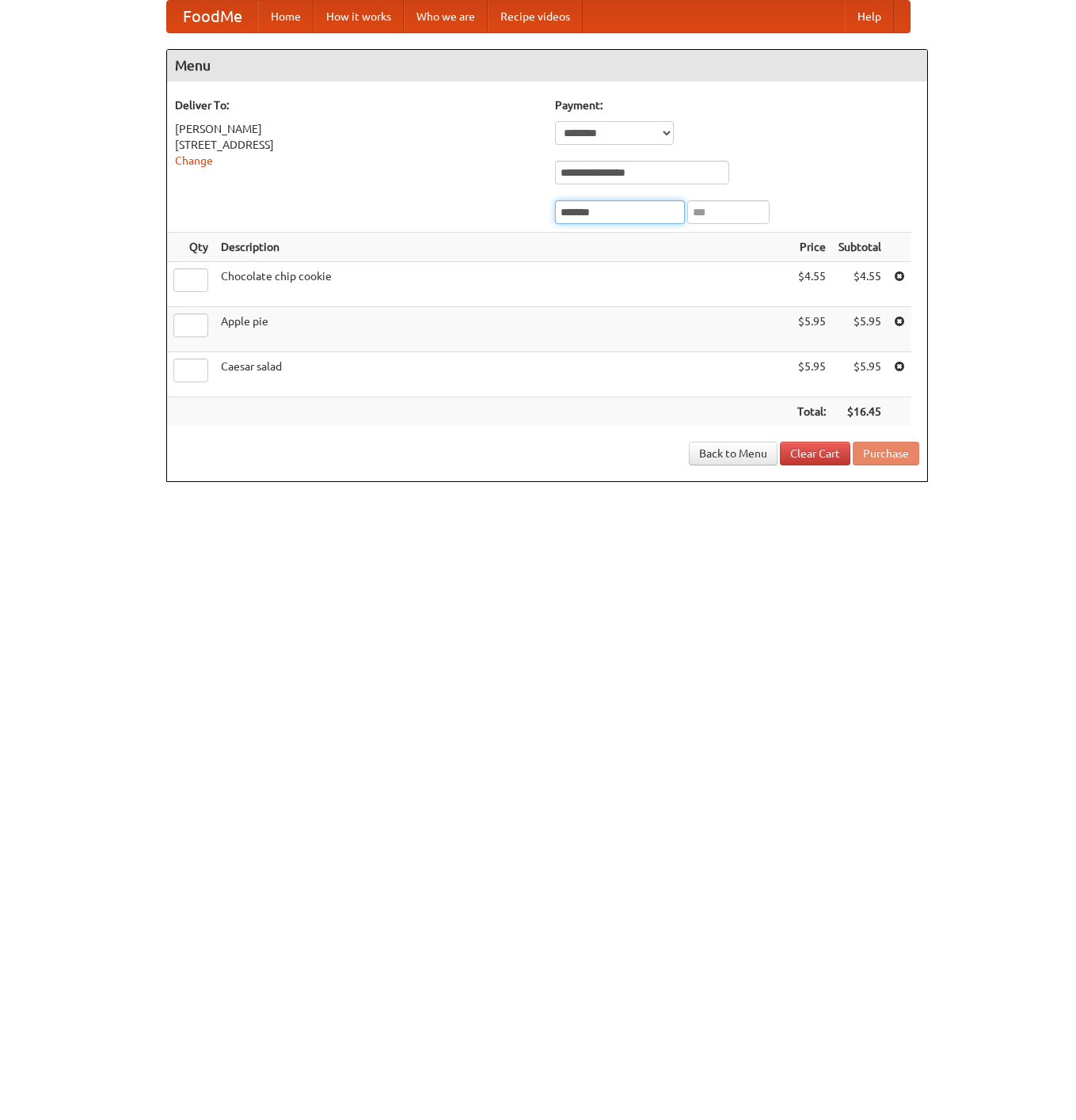  I want to click on h4: Menu, so click(547, 66).